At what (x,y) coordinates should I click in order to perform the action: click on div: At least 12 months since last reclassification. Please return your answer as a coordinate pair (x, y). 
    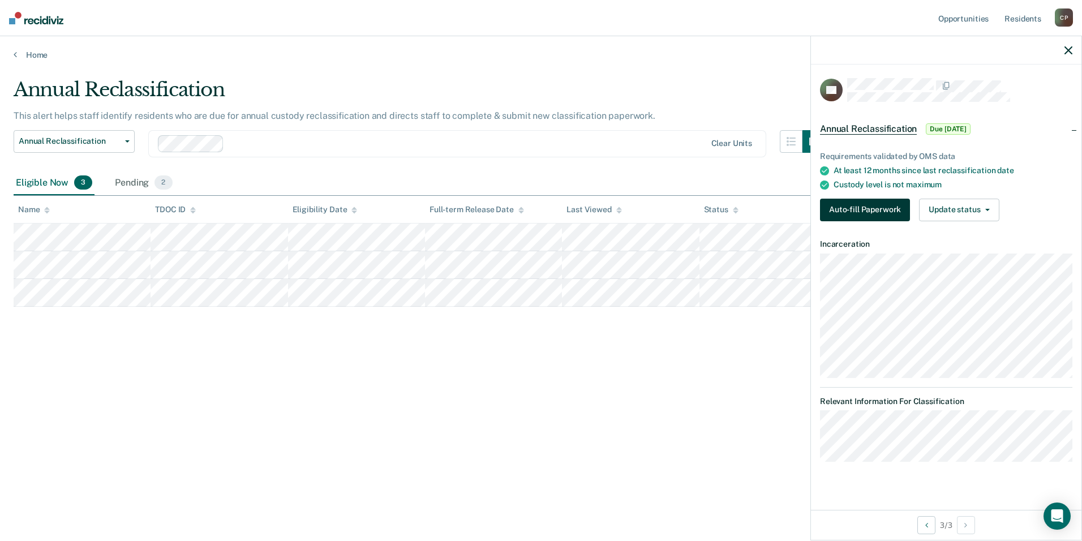
    Looking at the image, I should click on (953, 170).